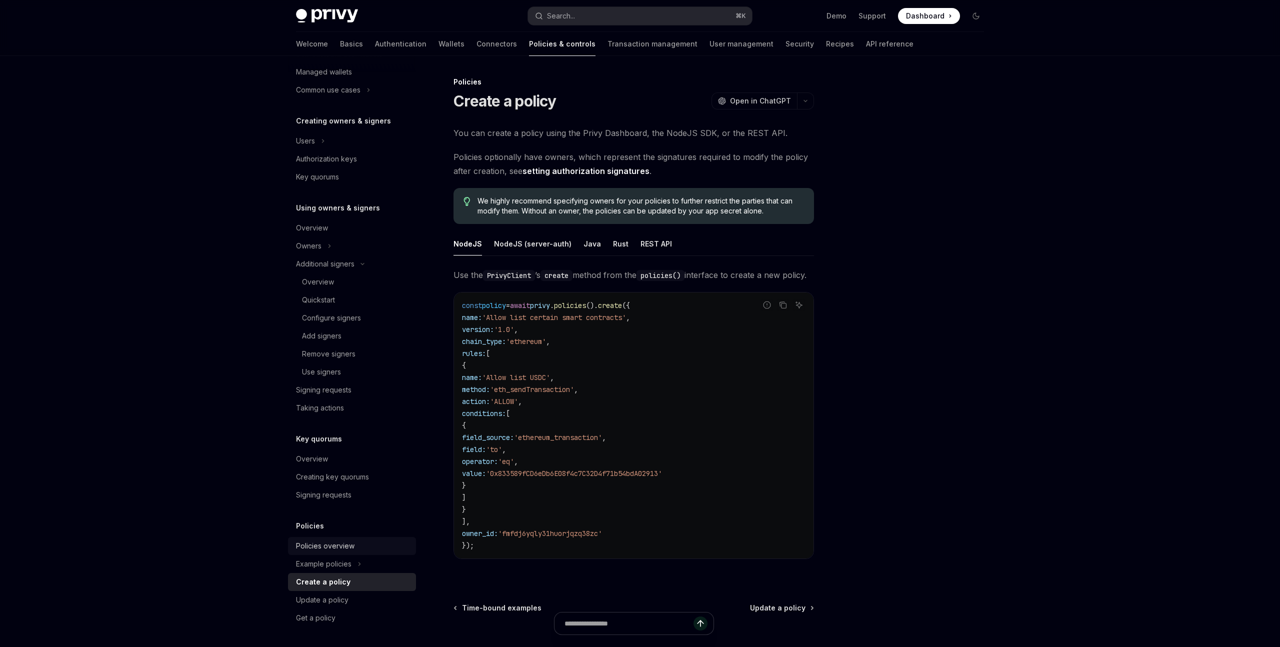 This screenshot has height=647, width=1280. I want to click on div: Policies, so click(633, 82).